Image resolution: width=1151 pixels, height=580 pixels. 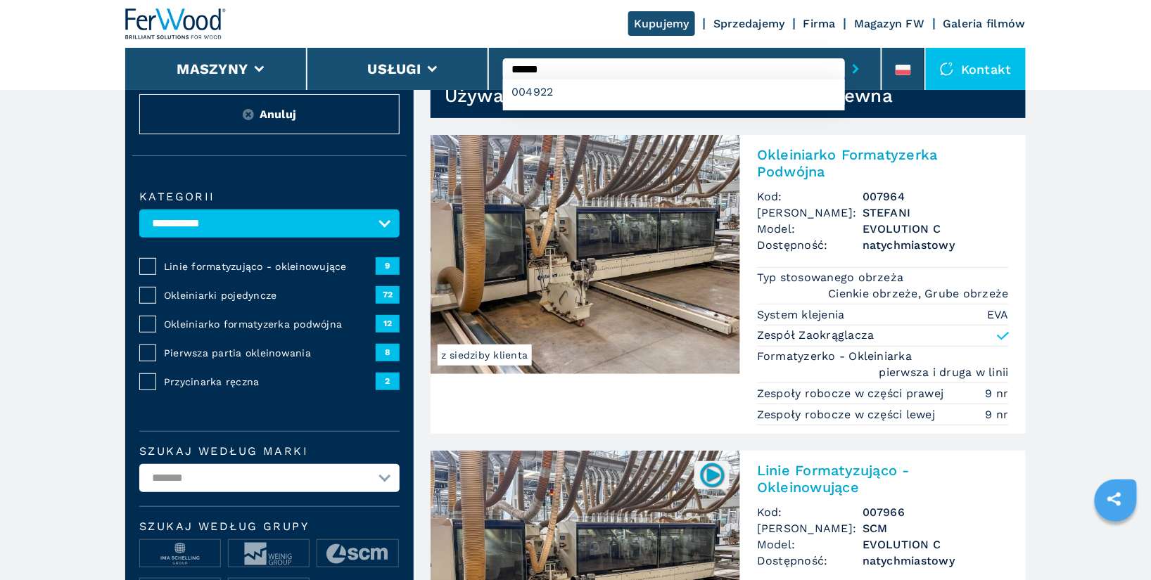 I want to click on img: Kontakt, so click(x=947, y=69).